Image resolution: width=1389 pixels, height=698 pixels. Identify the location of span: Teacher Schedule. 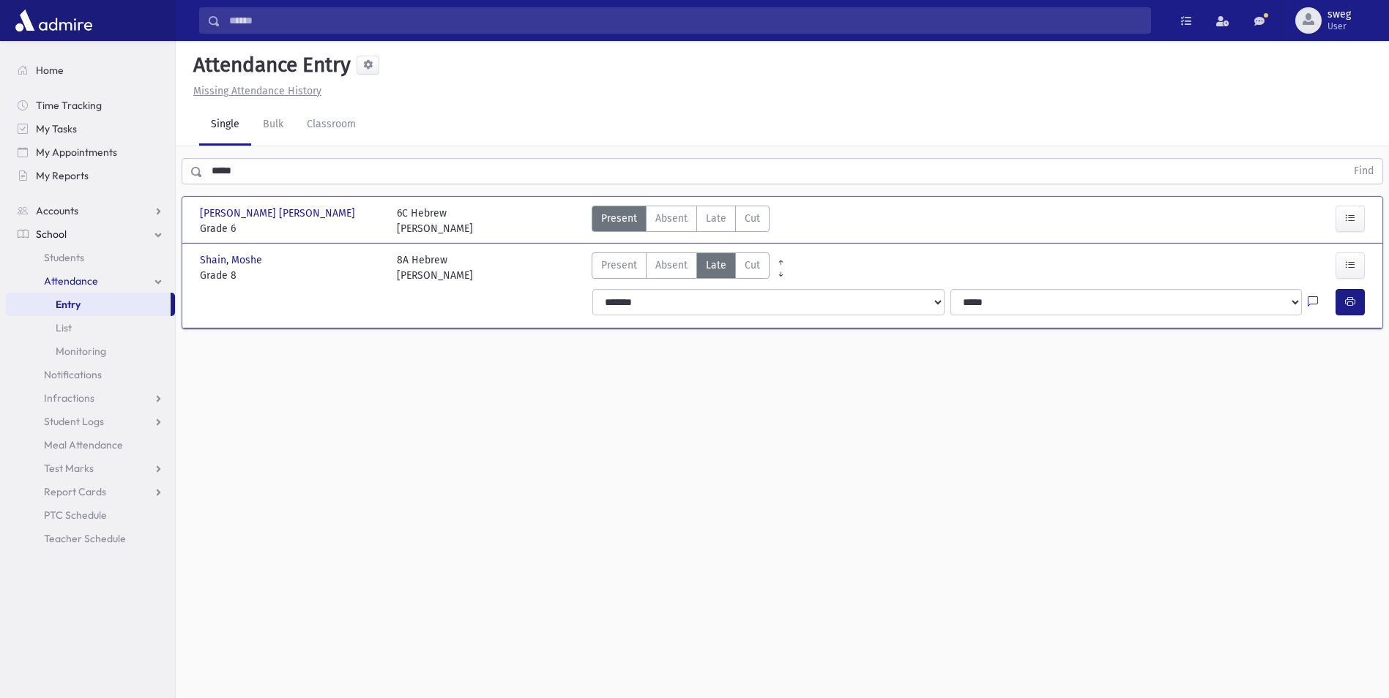
(85, 539).